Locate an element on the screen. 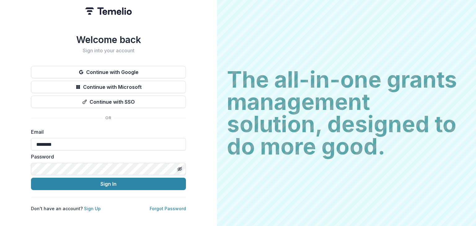 The image size is (476, 226). button: Continue with Google is located at coordinates (108, 72).